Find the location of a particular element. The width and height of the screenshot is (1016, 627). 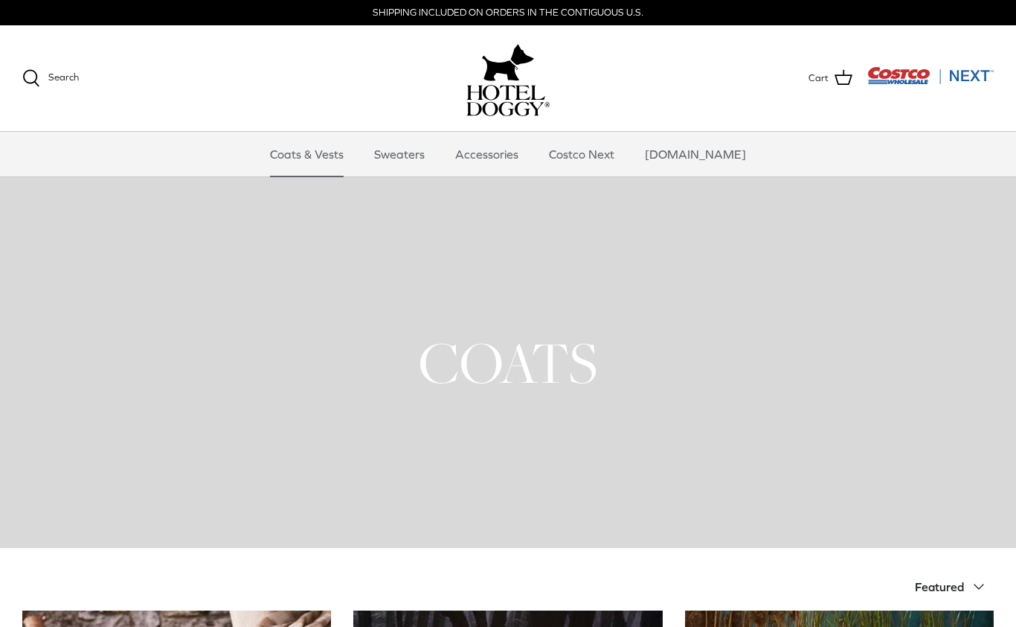

img: hoteldoggy.com is located at coordinates (508, 63).